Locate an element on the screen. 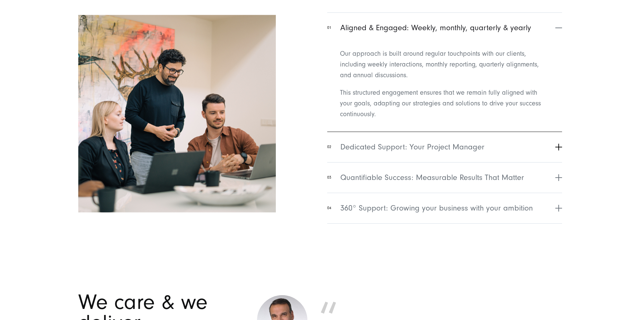 The image size is (640, 320). span: Our approach is built around regular touchpoints with our clients, including weekly interactions,... is located at coordinates (440, 65).